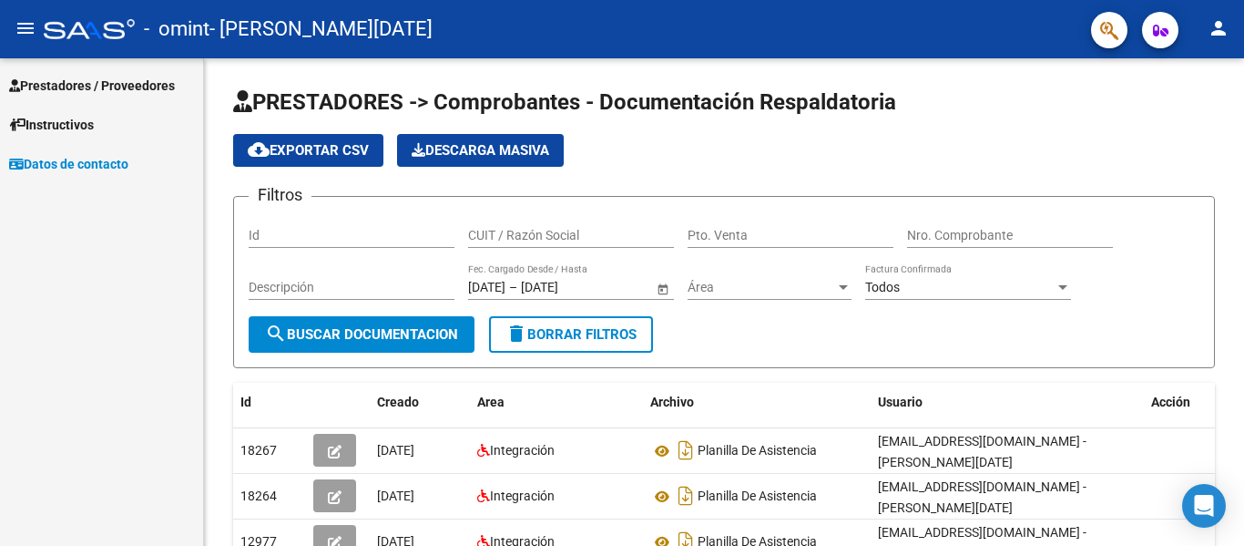 This screenshot has width=1244, height=546. What do you see at coordinates (68, 164) in the screenshot?
I see `span: Datos de contacto` at bounding box center [68, 164].